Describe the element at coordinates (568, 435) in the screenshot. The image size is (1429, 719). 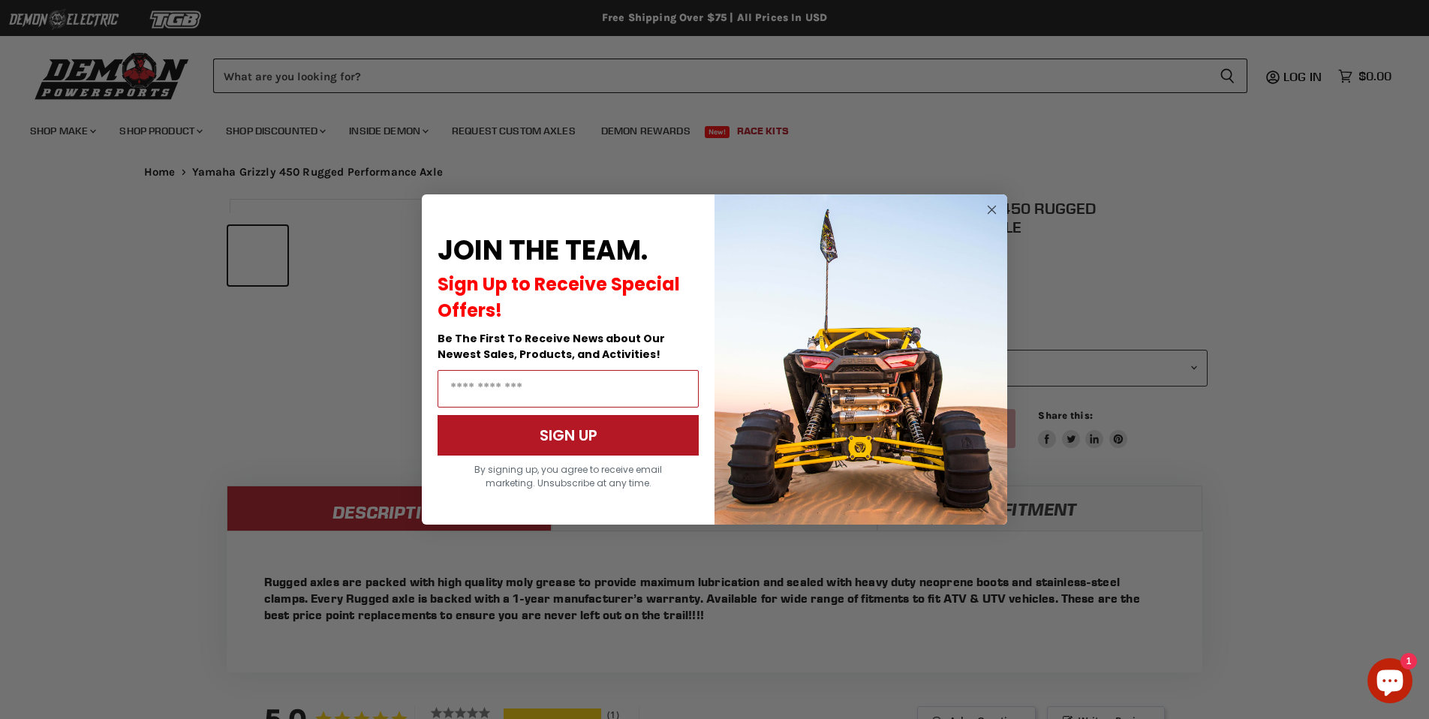
I see `button: SIGN UP` at that location.